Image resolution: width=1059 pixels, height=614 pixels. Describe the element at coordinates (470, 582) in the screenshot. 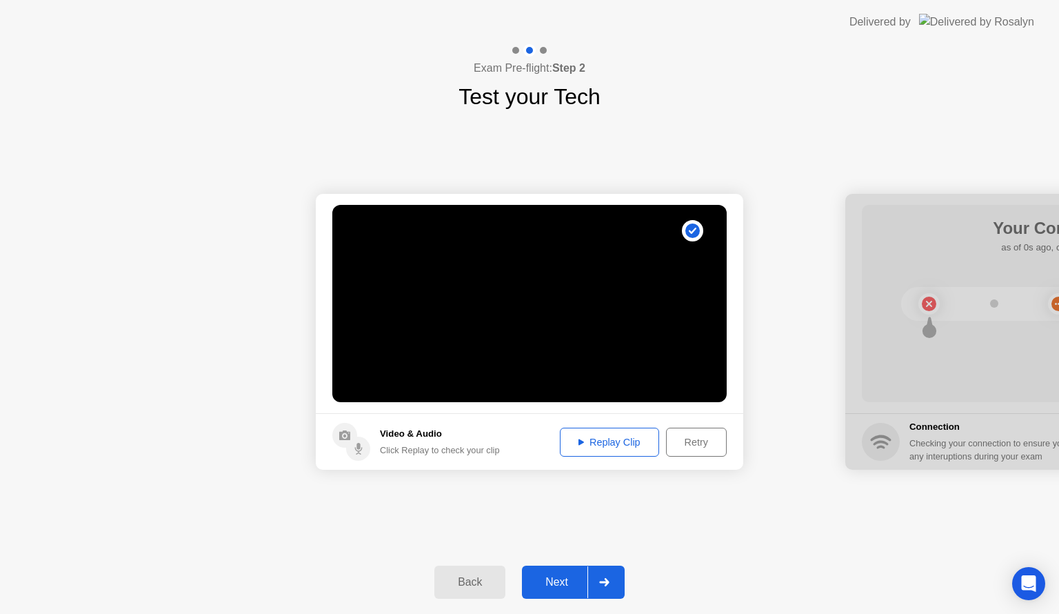

I see `div: Back` at that location.